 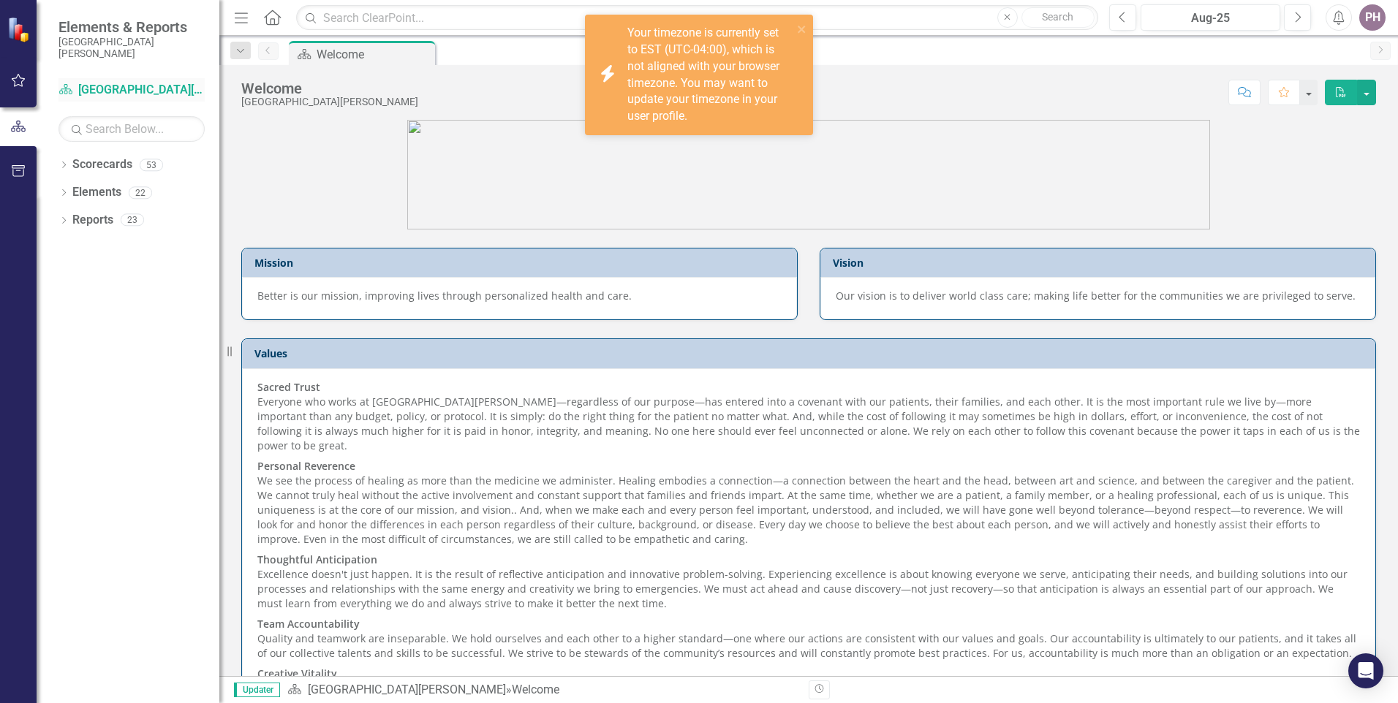 What do you see at coordinates (289, 387) in the screenshot?
I see `strong: Sacred Trust` at bounding box center [289, 387].